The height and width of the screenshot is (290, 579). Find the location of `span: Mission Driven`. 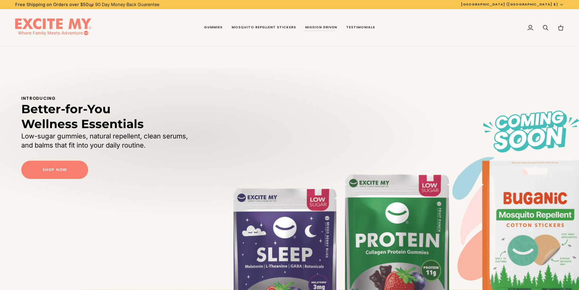

span: Mission Driven is located at coordinates (321, 27).